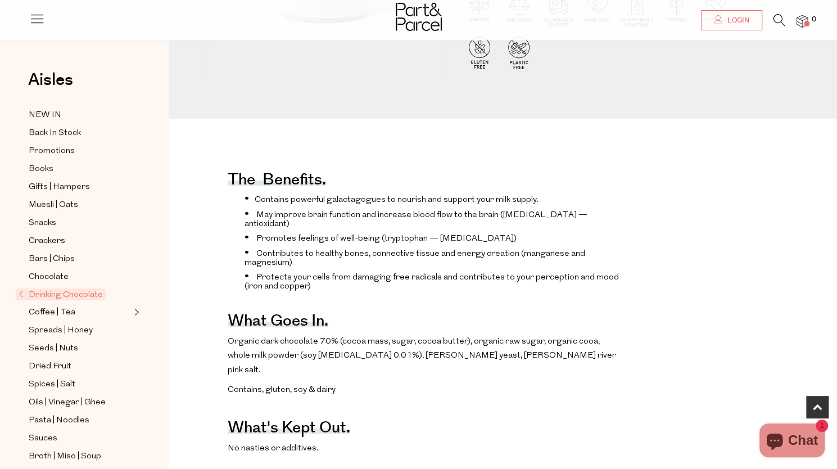  Describe the element at coordinates (80, 312) in the screenshot. I see `a: Coffee | Tea` at that location.